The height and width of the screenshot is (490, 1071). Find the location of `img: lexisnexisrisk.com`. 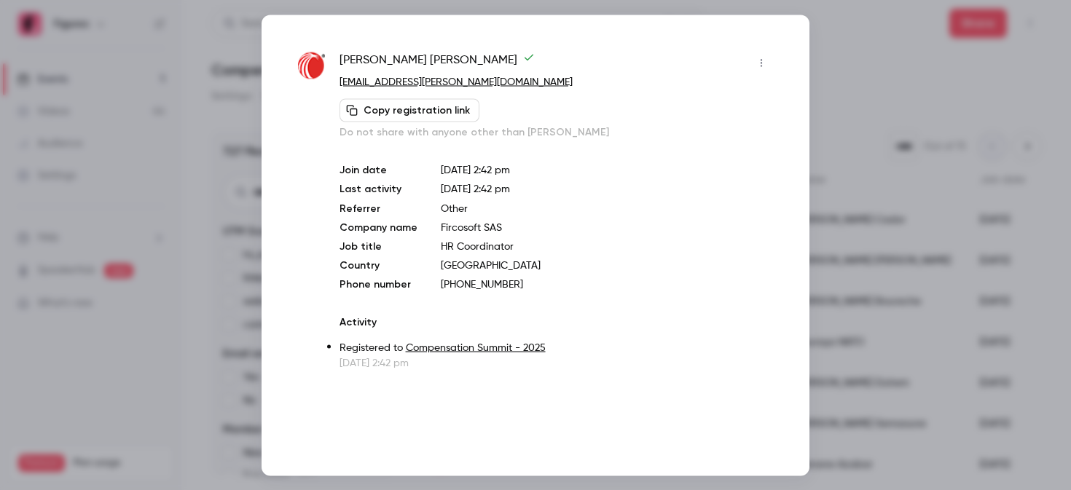

img: lexisnexisrisk.com is located at coordinates (311, 66).